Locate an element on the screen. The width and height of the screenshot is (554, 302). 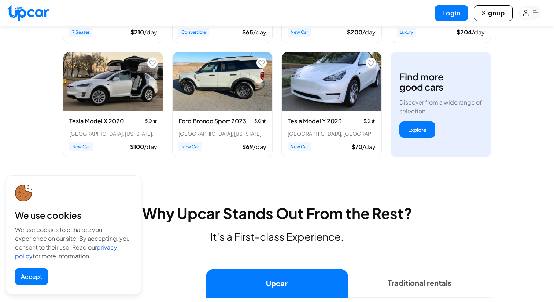
span: $ 200 is located at coordinates (355, 32).